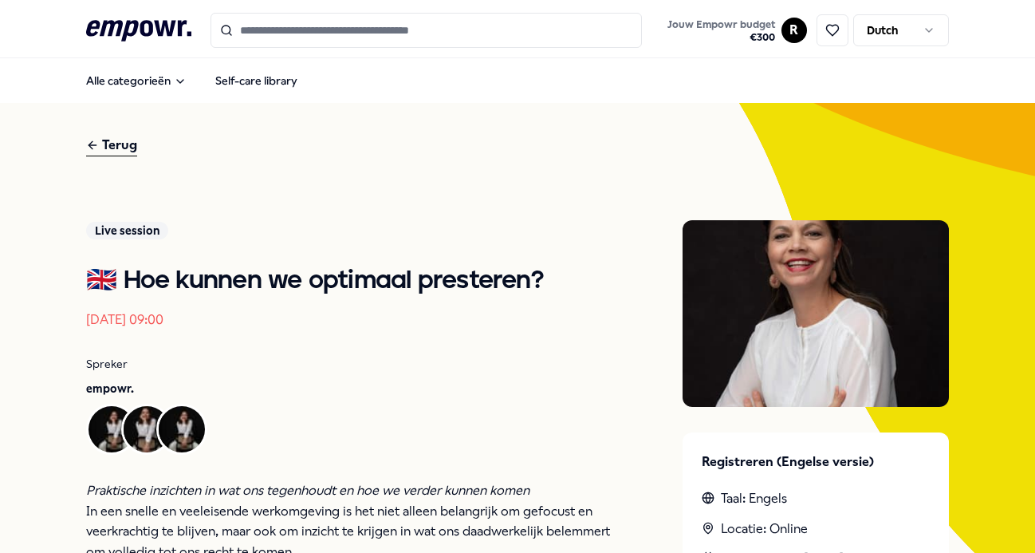 Image resolution: width=1035 pixels, height=553 pixels. Describe the element at coordinates (127, 230) in the screenshot. I see `div: Live session` at that location.